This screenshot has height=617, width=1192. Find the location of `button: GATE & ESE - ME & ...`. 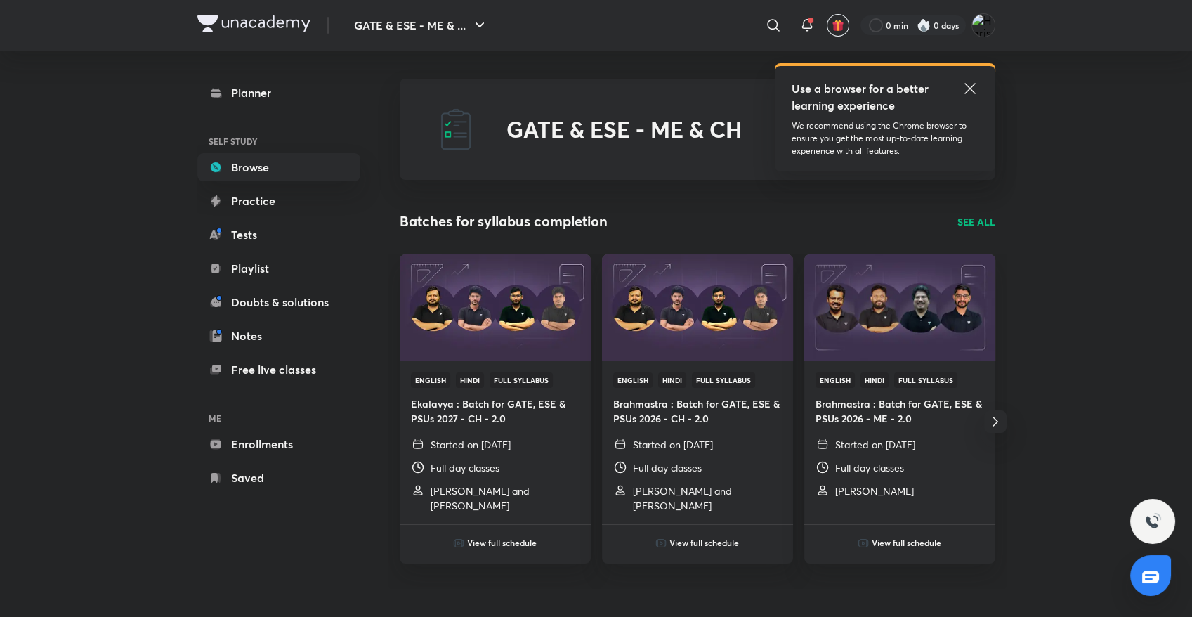

button: GATE & ESE - ME & ... is located at coordinates (421, 25).